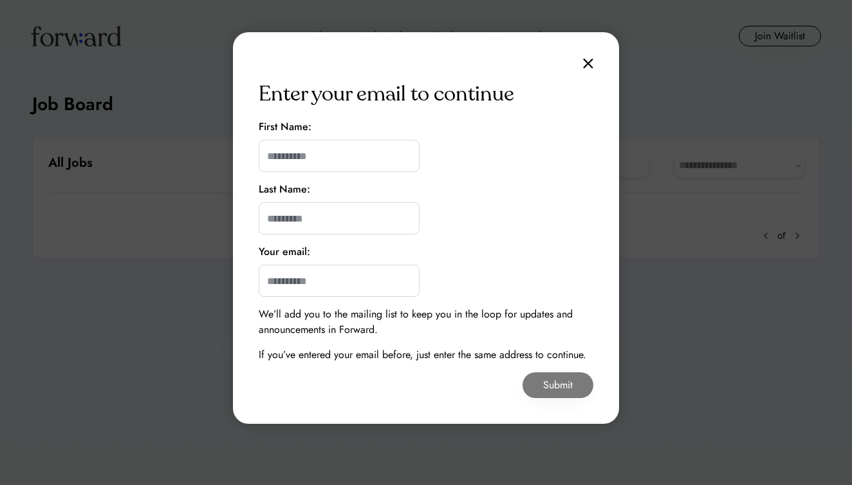 This screenshot has width=852, height=485. What do you see at coordinates (285, 189) in the screenshot?
I see `div: Last Name:` at bounding box center [285, 189].